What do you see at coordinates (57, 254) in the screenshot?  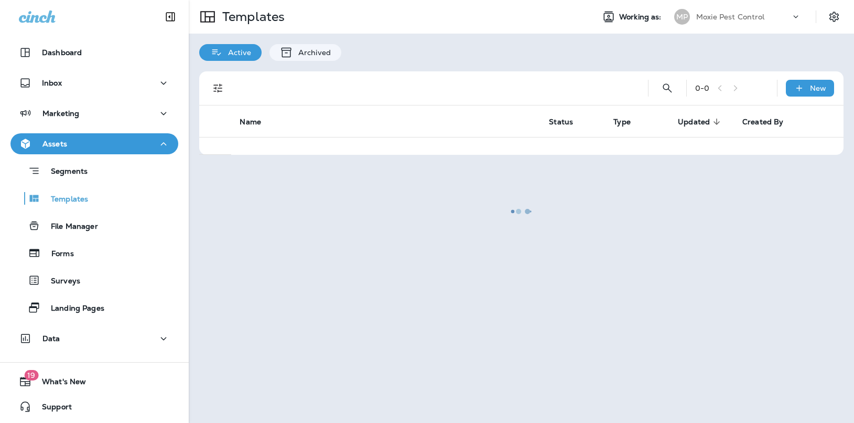 I see `p: Forms` at bounding box center [57, 254].